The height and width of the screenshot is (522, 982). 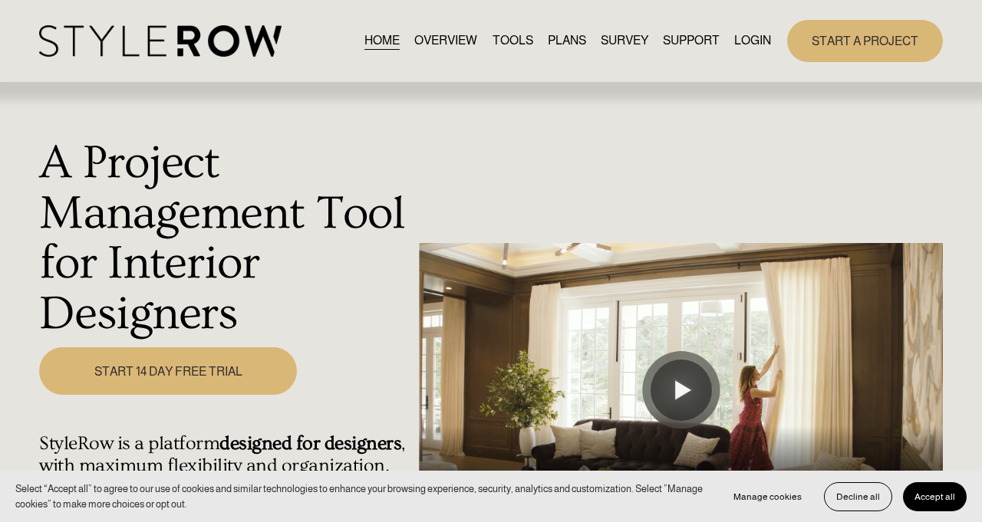 What do you see at coordinates (767, 497) in the screenshot?
I see `button: Manage cookies` at bounding box center [767, 497].